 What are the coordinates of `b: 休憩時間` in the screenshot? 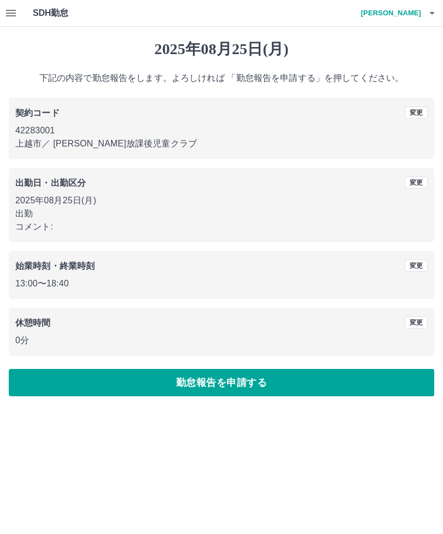 It's located at (33, 323).